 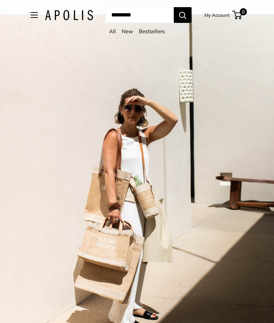 What do you see at coordinates (69, 15) in the screenshot?
I see `img: Apolis` at bounding box center [69, 15].